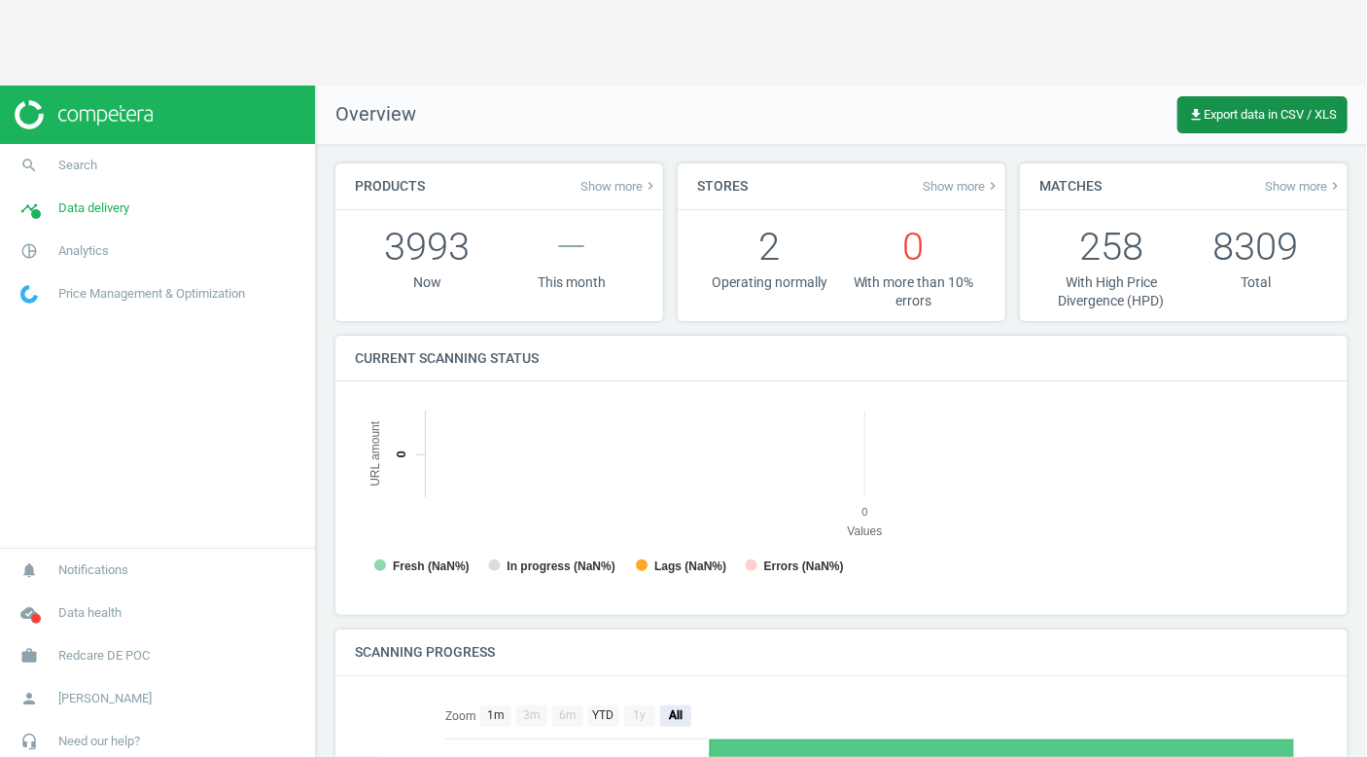 Image resolution: width=1367 pixels, height=757 pixels. Describe the element at coordinates (1196, 115) in the screenshot. I see `i: get_app` at that location.